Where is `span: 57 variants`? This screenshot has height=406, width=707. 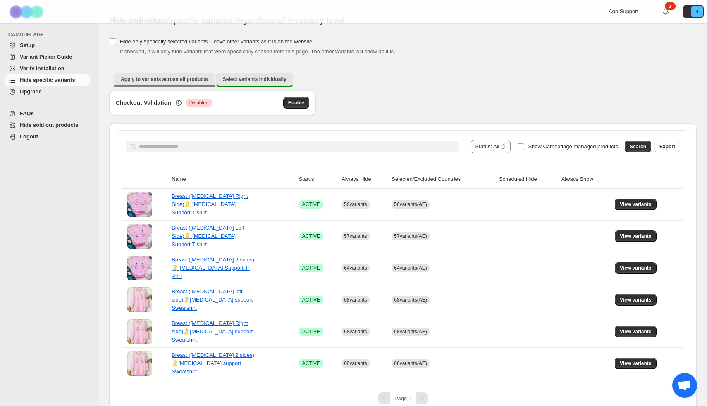 span: 57 variants is located at coordinates (355, 236).